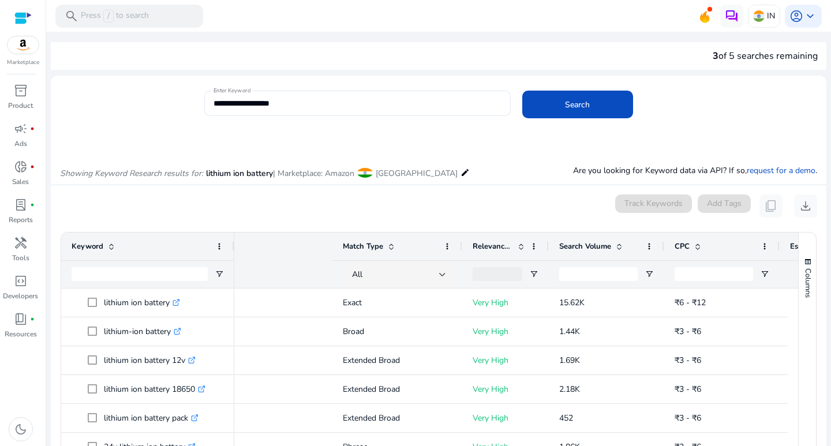 The width and height of the screenshot is (831, 446). What do you see at coordinates (577, 105) in the screenshot?
I see `span: Search` at bounding box center [577, 105].